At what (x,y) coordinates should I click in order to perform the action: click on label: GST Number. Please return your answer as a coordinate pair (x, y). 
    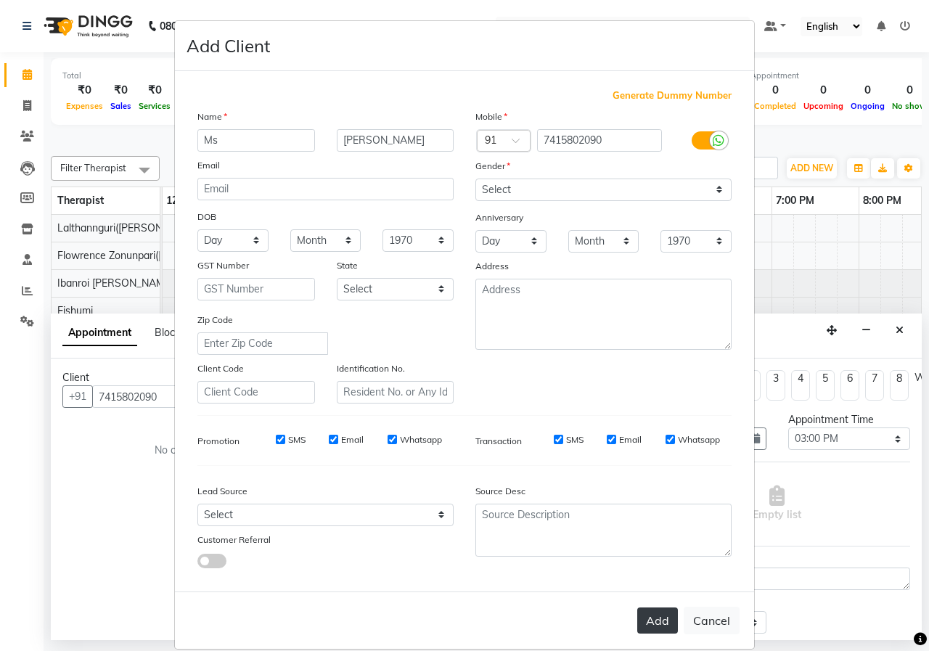
    Looking at the image, I should click on (223, 266).